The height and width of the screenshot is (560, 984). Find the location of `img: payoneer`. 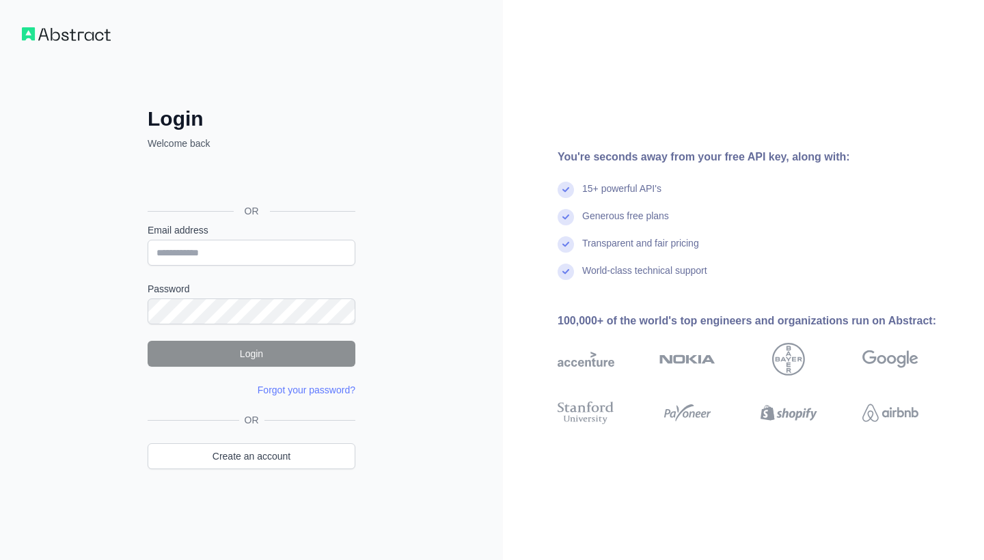

img: payoneer is located at coordinates (688, 413).